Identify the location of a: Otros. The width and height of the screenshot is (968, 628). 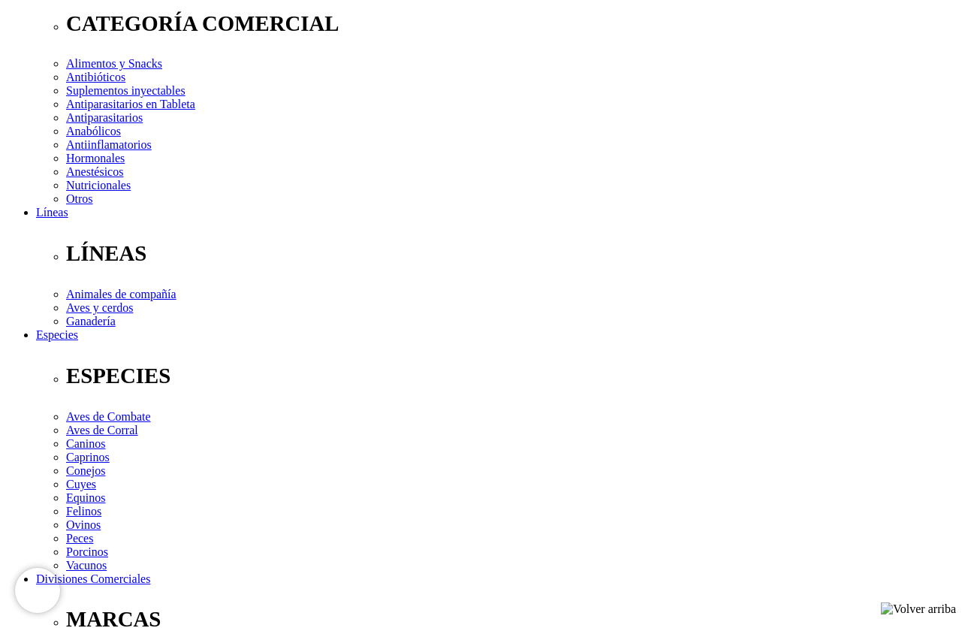
(80, 198).